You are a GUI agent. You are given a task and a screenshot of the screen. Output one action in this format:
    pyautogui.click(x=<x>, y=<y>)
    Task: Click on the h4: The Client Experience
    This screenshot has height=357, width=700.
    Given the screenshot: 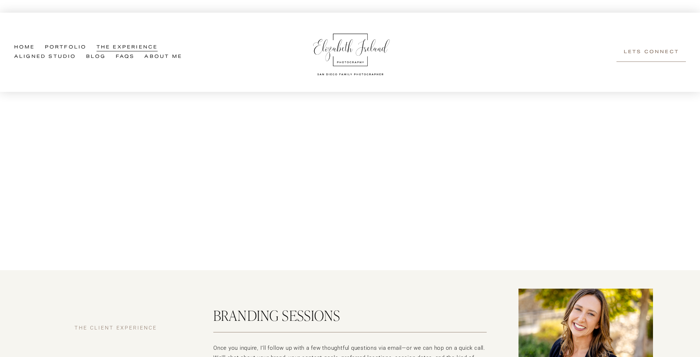 What is the action you would take?
    pyautogui.click(x=128, y=328)
    